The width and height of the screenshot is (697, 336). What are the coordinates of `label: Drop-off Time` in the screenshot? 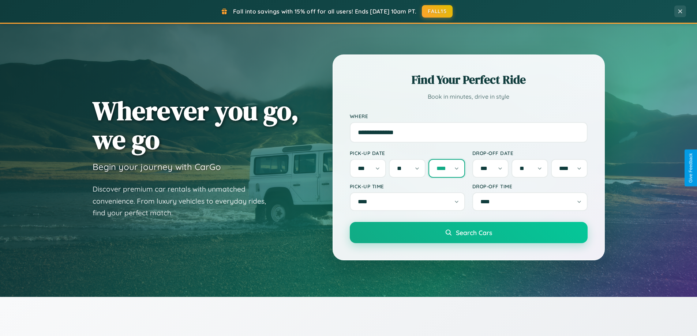 It's located at (529, 186).